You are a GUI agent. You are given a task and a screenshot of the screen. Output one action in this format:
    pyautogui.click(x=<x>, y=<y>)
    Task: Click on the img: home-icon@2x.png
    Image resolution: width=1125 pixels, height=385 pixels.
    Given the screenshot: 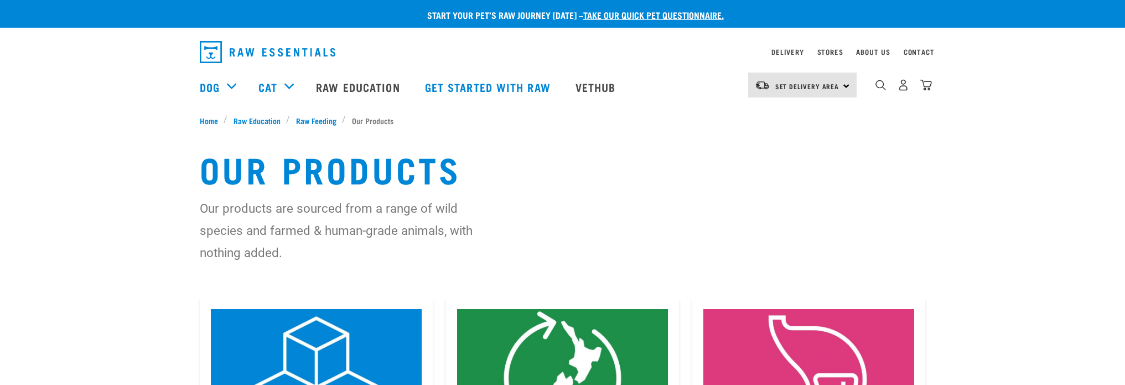 What is the action you would take?
    pyautogui.click(x=926, y=85)
    